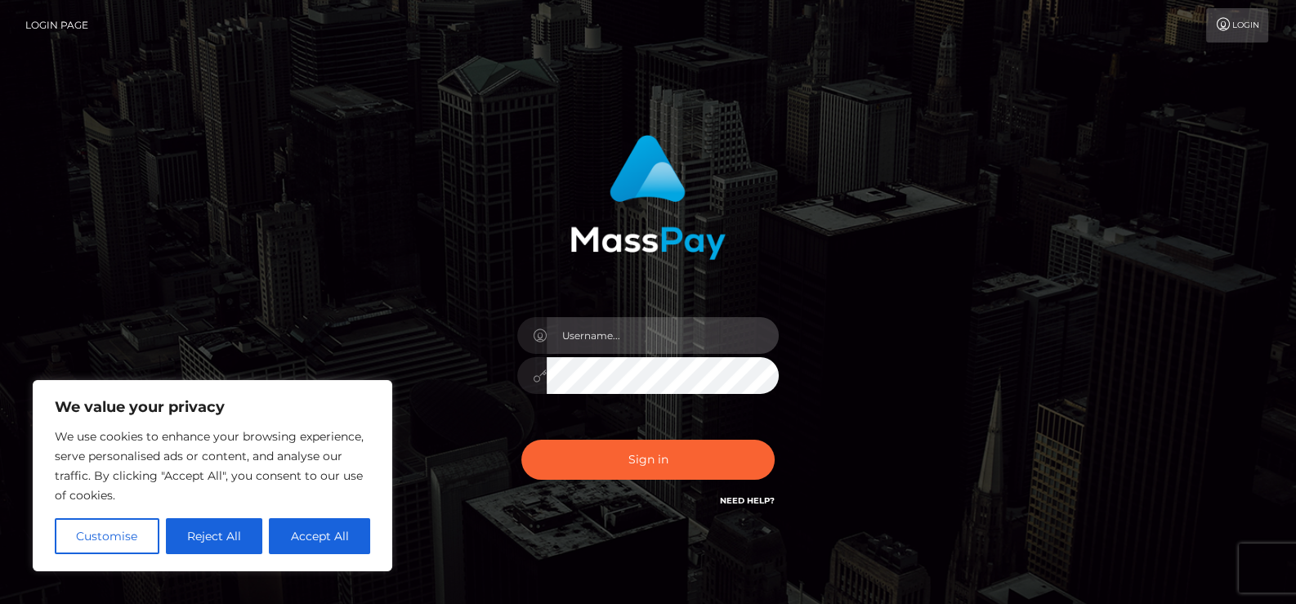 This screenshot has width=1296, height=604. What do you see at coordinates (663, 335) in the screenshot?
I see `input: Username...` at bounding box center [663, 335].